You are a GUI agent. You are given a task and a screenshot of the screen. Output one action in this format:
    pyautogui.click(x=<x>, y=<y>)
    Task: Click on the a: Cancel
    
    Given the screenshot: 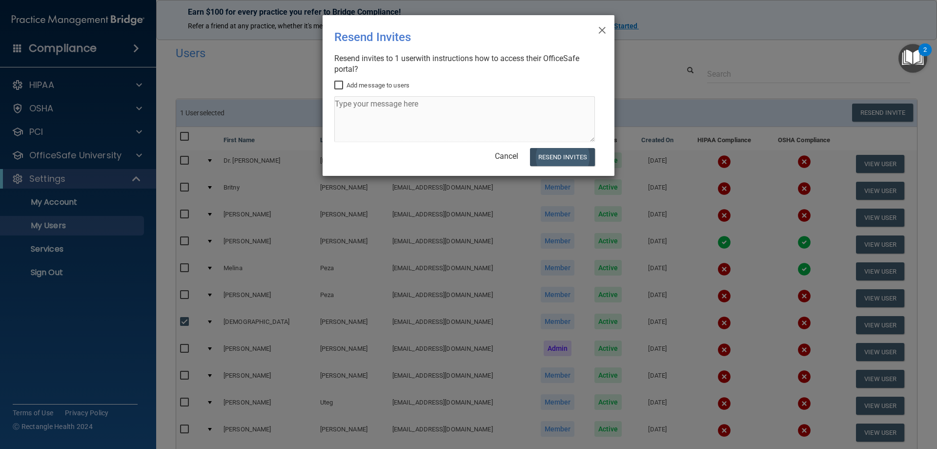 What is the action you would take?
    pyautogui.click(x=507, y=156)
    